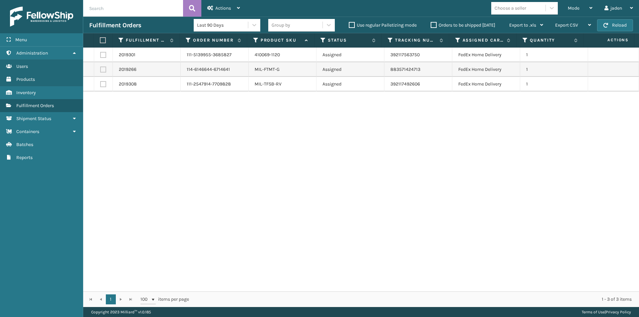 The image size is (639, 317). What do you see at coordinates (21, 40) in the screenshot?
I see `span: Menu` at bounding box center [21, 40].